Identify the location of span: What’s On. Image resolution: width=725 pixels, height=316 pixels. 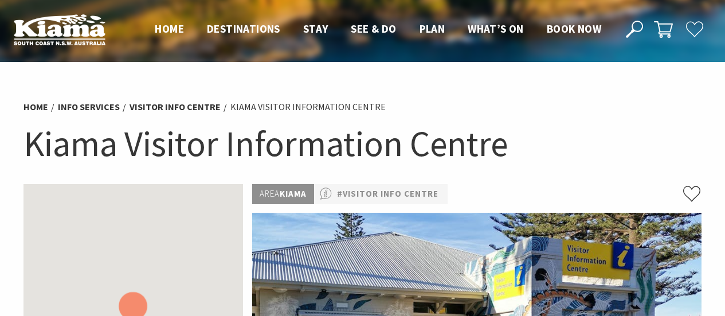
(496, 29).